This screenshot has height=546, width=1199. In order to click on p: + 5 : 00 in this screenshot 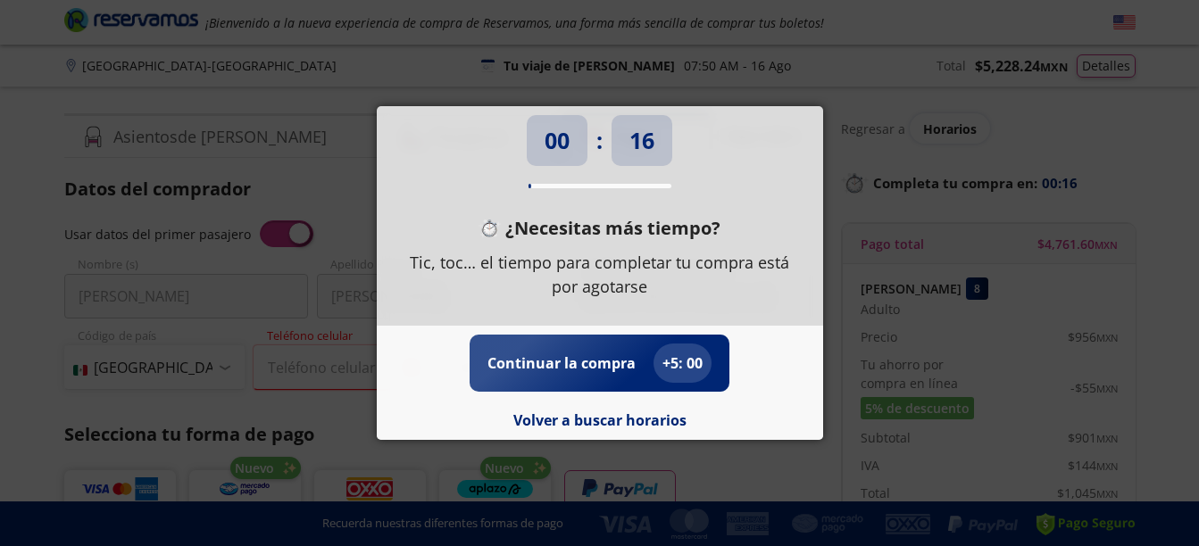, I will do `click(682, 363)`.